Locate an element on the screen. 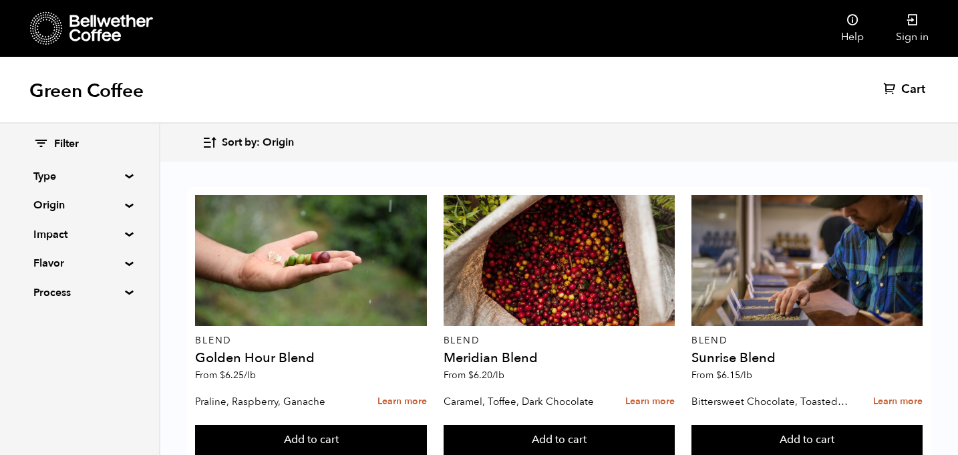 The width and height of the screenshot is (958, 455). summary: Process is located at coordinates (79, 293).